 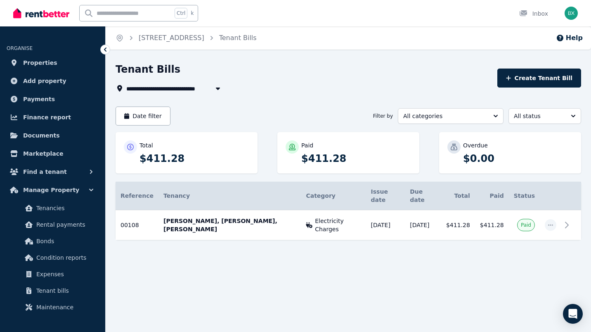 I want to click on p: Overdue, so click(x=476, y=145).